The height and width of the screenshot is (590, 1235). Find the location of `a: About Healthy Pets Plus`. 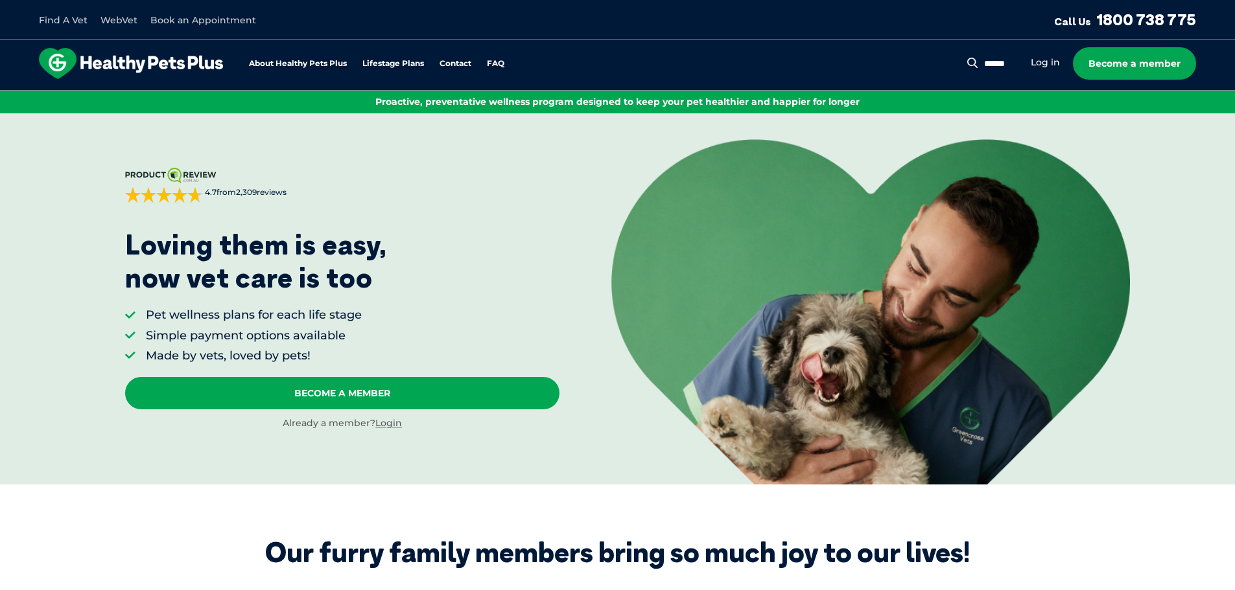

a: About Healthy Pets Plus is located at coordinates (298, 64).